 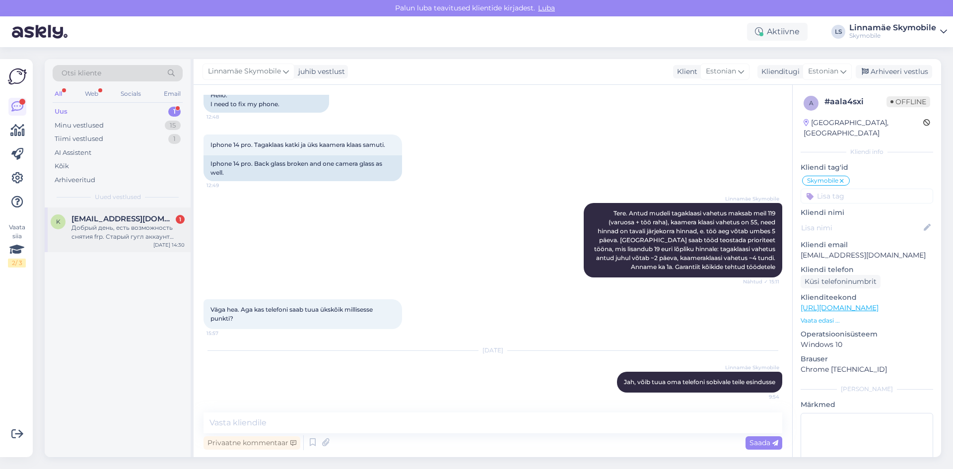 What do you see at coordinates (867, 344) in the screenshot?
I see `p: Windows 10` at bounding box center [867, 344].